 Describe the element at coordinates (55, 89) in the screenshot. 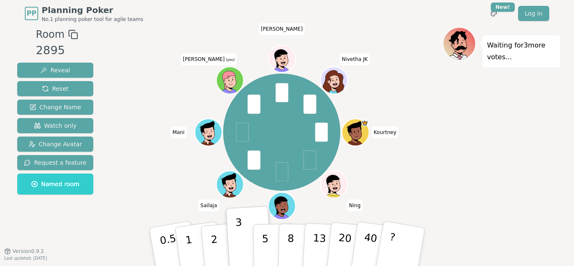

I see `button: Reset` at that location.